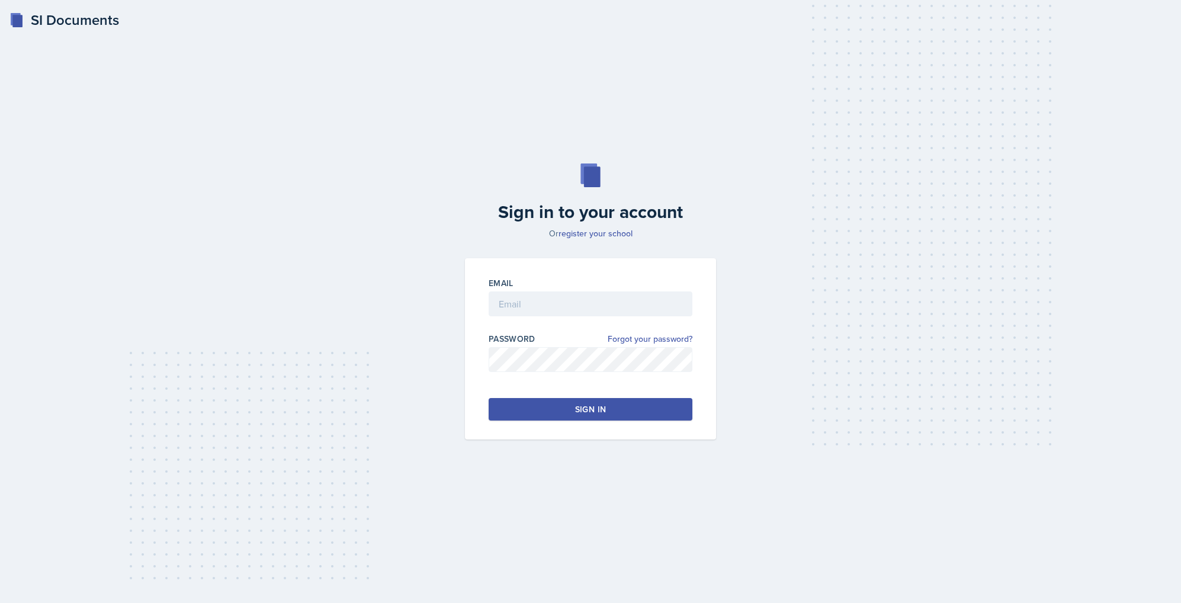 This screenshot has height=603, width=1181. What do you see at coordinates (501, 283) in the screenshot?
I see `label: Email` at bounding box center [501, 283].